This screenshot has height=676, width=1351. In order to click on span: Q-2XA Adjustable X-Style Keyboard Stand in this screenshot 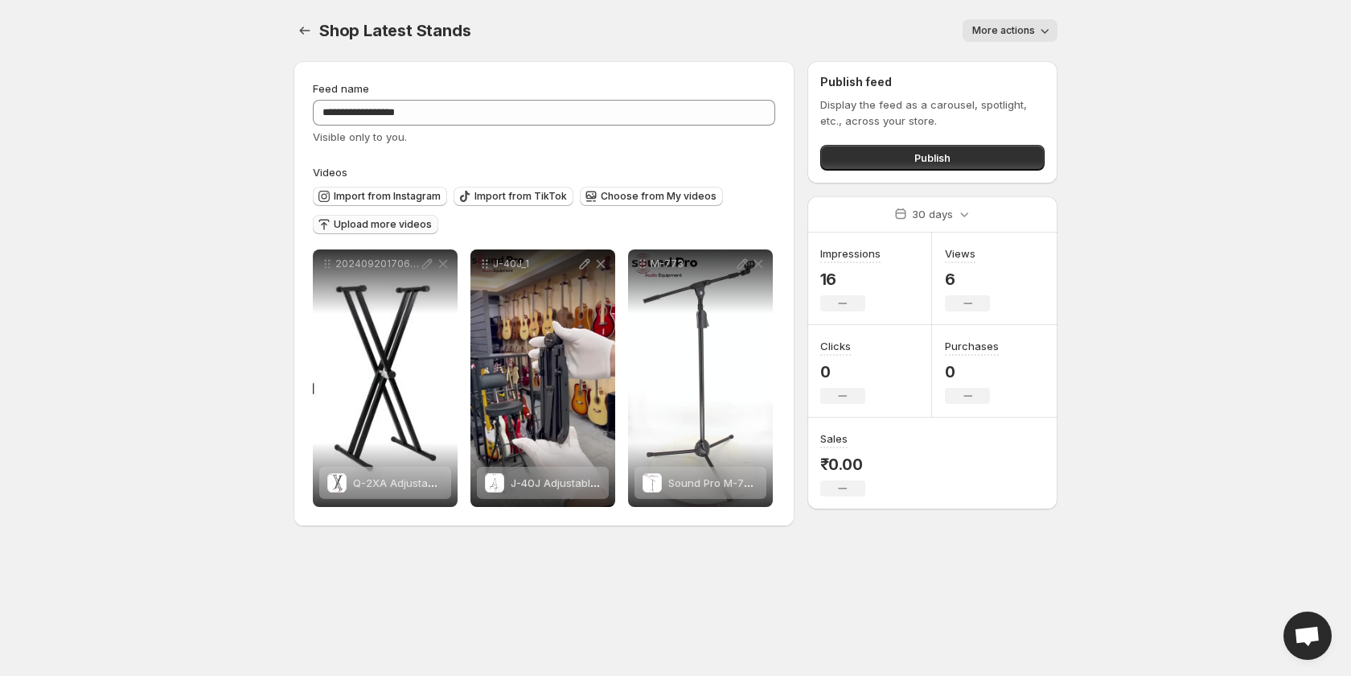, I will do `click(459, 483)`.